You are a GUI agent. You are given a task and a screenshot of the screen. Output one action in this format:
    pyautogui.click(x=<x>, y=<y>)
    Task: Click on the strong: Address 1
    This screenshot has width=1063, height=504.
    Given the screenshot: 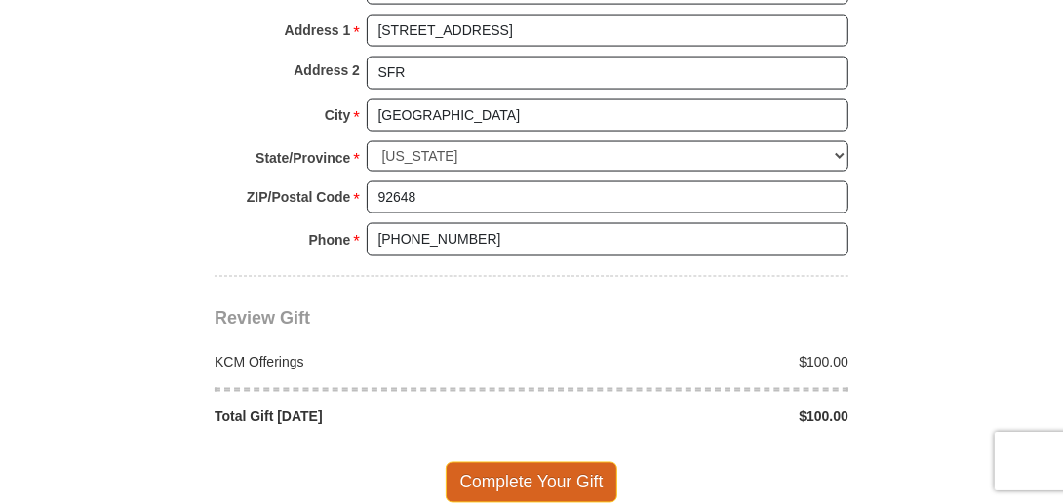 What is the action you would take?
    pyautogui.click(x=318, y=30)
    